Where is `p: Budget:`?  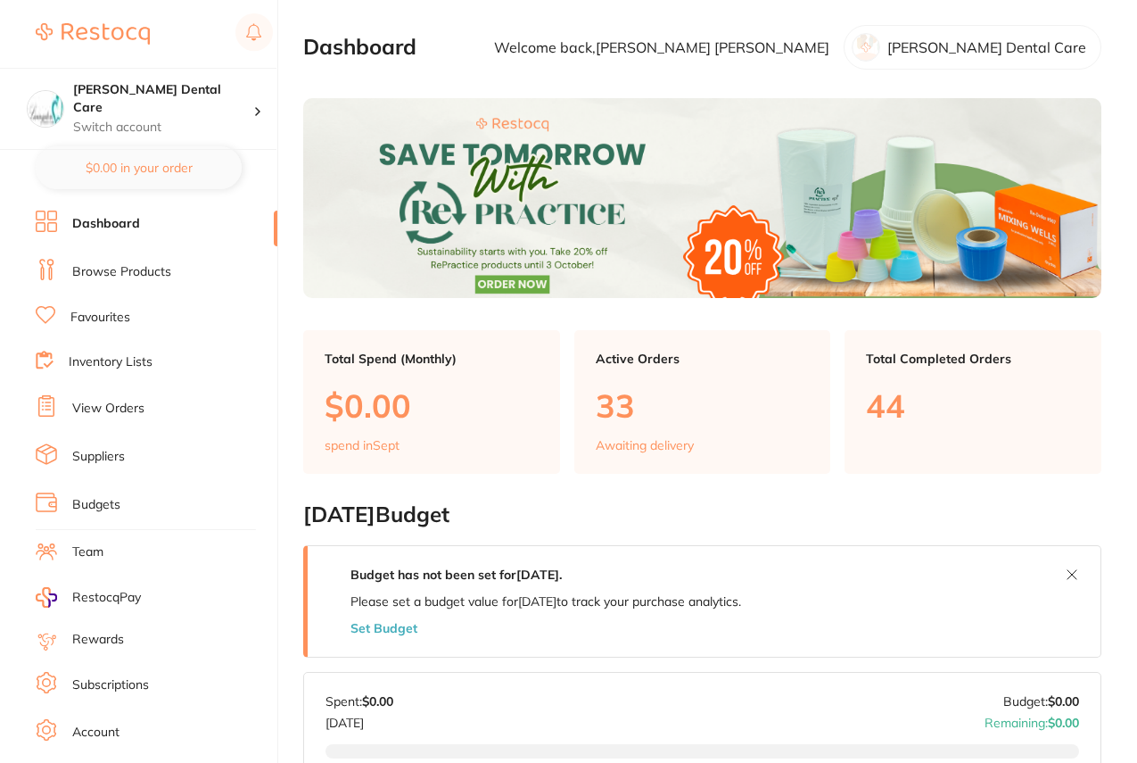
p: Budget: is located at coordinates (1041, 701).